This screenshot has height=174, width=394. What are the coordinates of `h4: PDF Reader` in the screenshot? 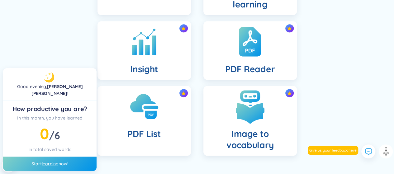 It's located at (250, 69).